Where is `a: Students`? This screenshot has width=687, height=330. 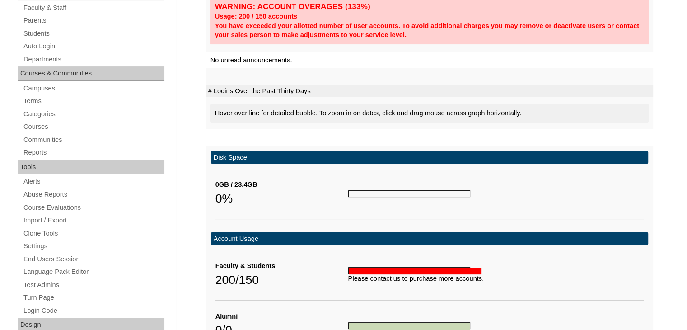 a: Students is located at coordinates (93, 33).